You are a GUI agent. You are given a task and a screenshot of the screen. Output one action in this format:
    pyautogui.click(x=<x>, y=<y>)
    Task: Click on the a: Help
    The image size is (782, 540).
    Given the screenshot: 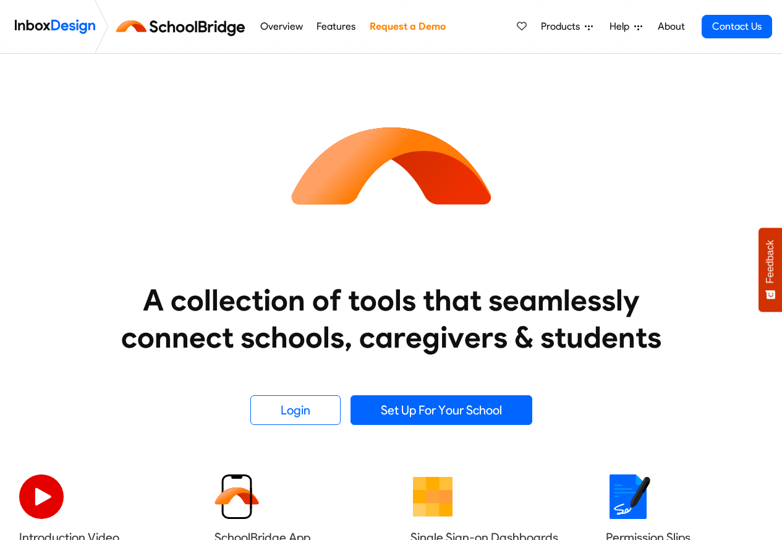 What is the action you would take?
    pyautogui.click(x=626, y=27)
    